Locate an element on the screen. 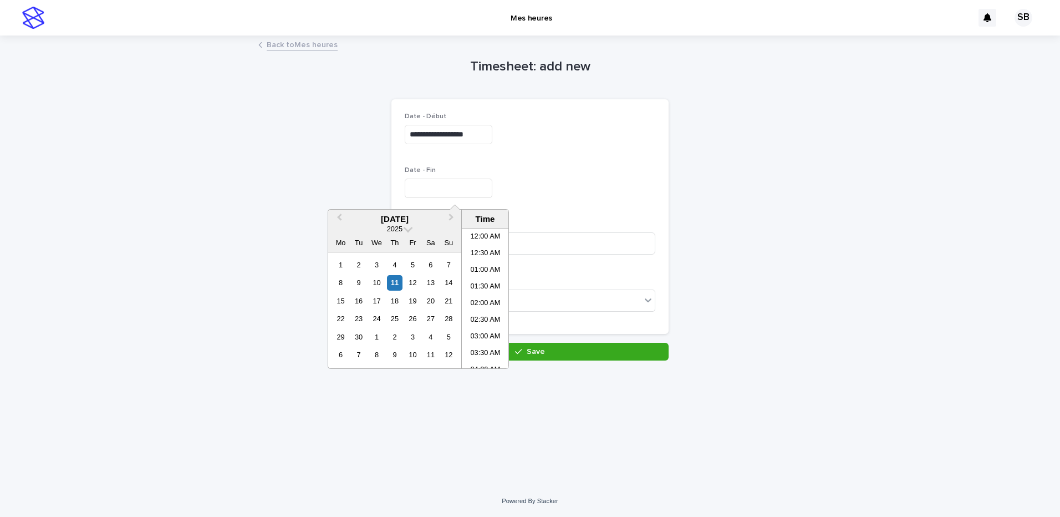 The height and width of the screenshot is (517, 1060). button: Save is located at coordinates (530, 352).